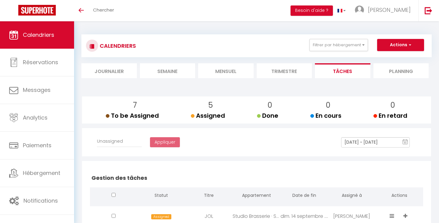 This screenshot has height=223, width=439. Describe the element at coordinates (256, 196) in the screenshot. I see `span: Appartement` at that location.